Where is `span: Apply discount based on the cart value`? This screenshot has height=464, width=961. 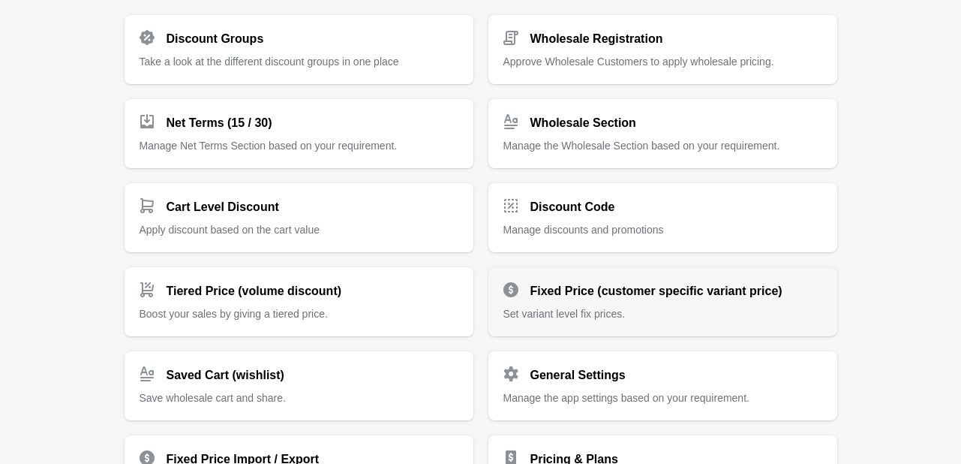
span: Apply discount based on the cart value is located at coordinates (230, 230).